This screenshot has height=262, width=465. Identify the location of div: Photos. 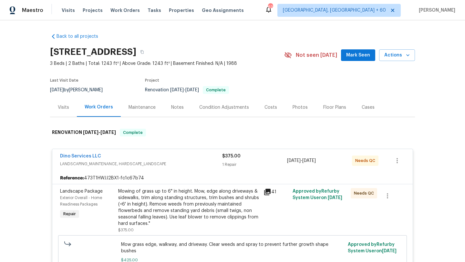
(300, 107).